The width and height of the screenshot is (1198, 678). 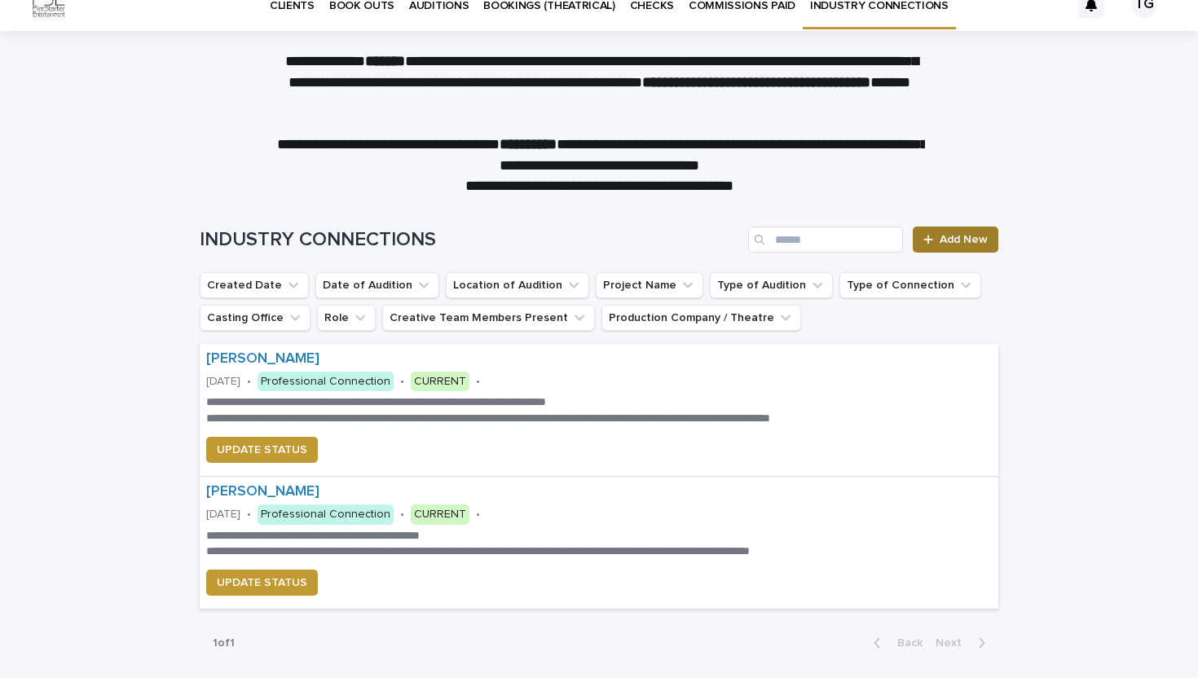 What do you see at coordinates (905, 643) in the screenshot?
I see `span: Back` at bounding box center [905, 643].